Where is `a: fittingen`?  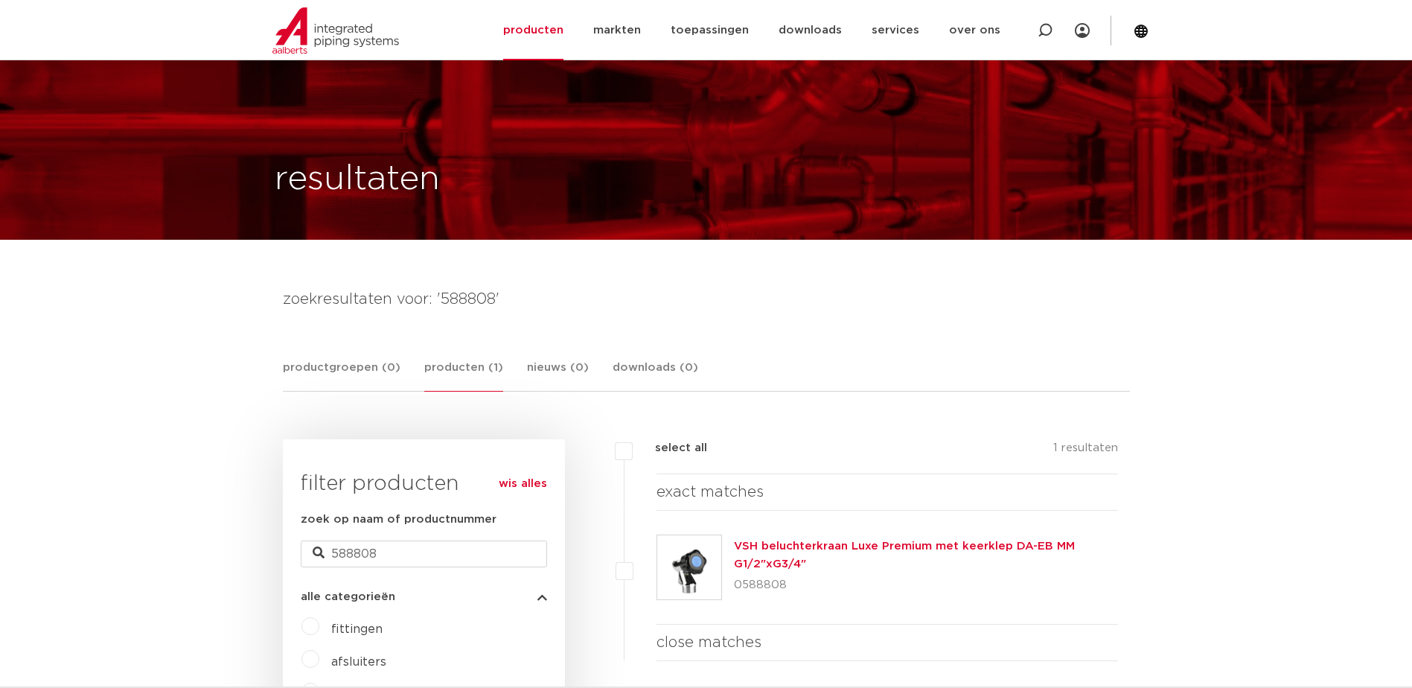 a: fittingen is located at coordinates (356, 629).